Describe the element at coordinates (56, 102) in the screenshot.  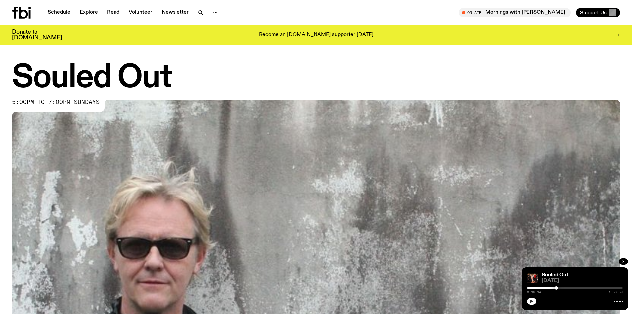
I see `span: 5:00pm to 7:00pm sundays` at that location.